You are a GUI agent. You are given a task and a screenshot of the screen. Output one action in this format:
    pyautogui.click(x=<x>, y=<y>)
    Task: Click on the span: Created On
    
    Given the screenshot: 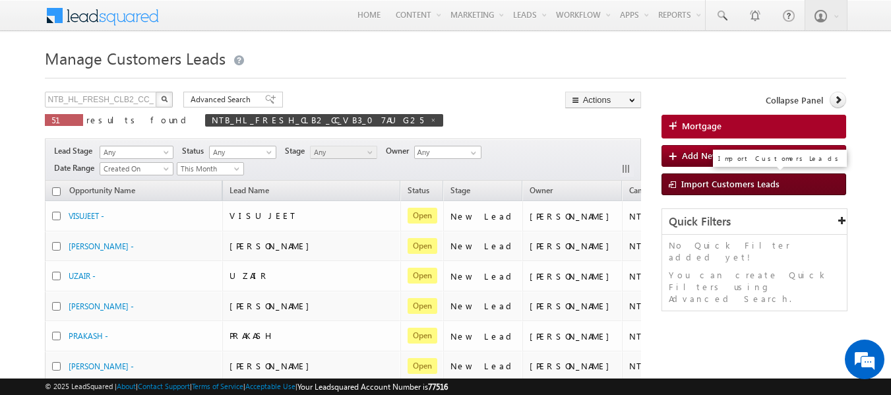 What is the action you would take?
    pyautogui.click(x=134, y=169)
    